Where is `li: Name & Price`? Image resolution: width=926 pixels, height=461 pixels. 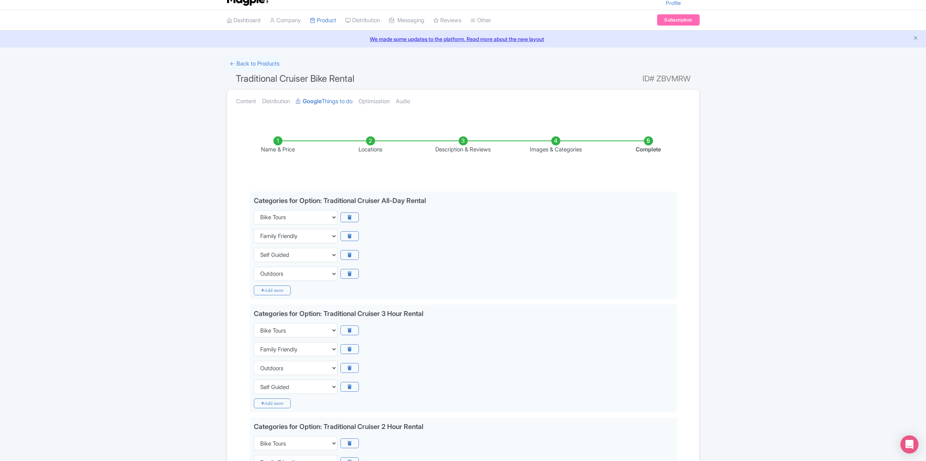
li: Name & Price is located at coordinates (278, 145).